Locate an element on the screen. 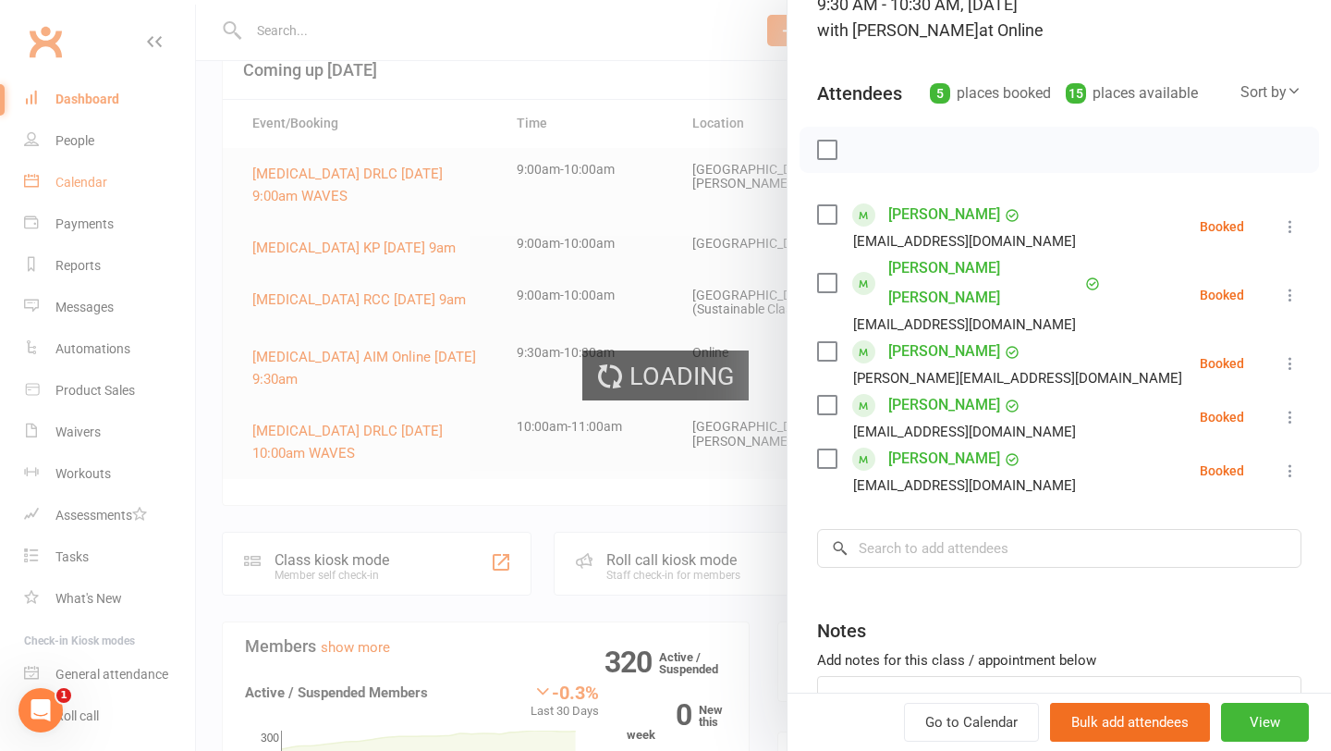 This screenshot has width=1331, height=751. span: 1 is located at coordinates (64, 695).